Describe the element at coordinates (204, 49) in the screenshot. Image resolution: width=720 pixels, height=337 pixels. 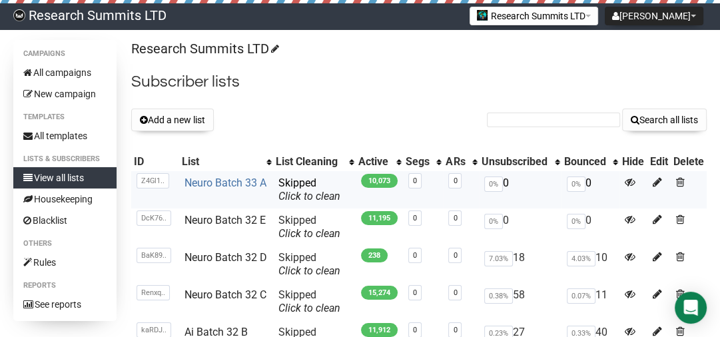
I see `a: Research Summits LTD` at that location.